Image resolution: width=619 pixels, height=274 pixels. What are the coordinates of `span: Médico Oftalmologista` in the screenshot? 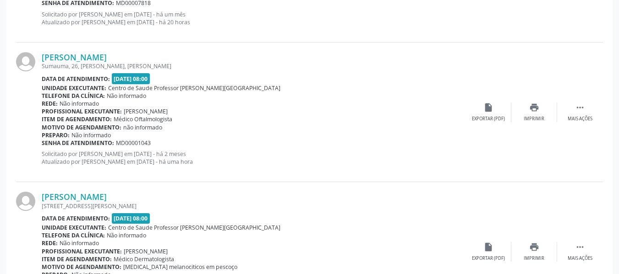 It's located at (143, 119).